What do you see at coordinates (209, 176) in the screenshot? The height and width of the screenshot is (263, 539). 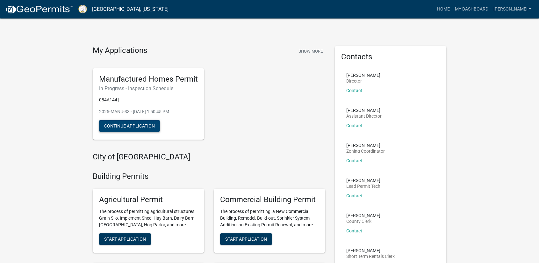 I see `h4: Building Permits` at bounding box center [209, 176].